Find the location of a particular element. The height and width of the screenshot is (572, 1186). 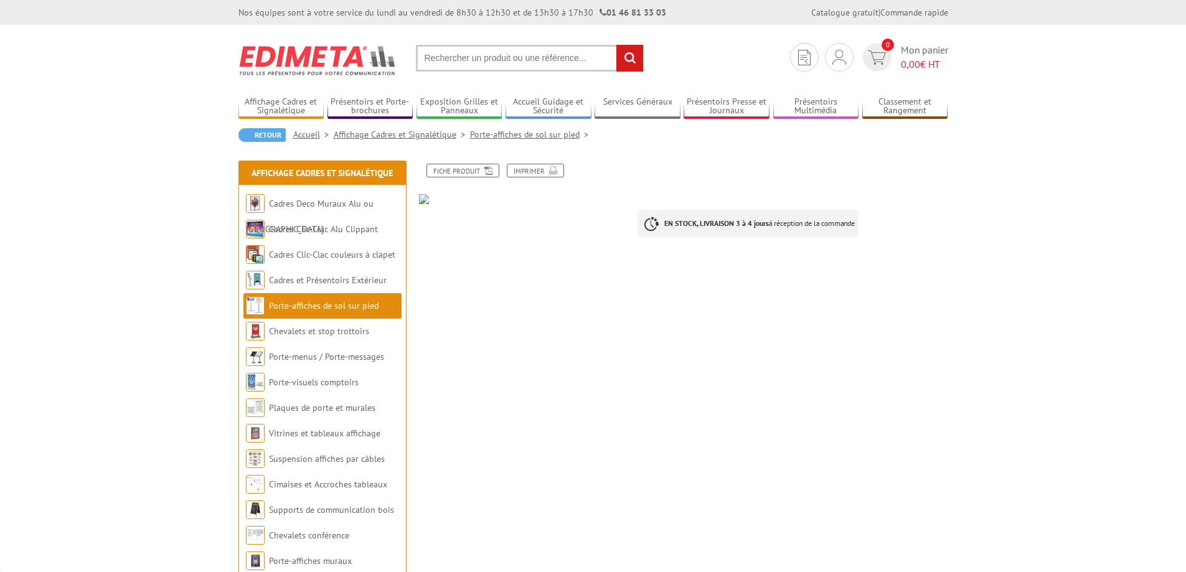

span: 0,00 is located at coordinates (910, 64).